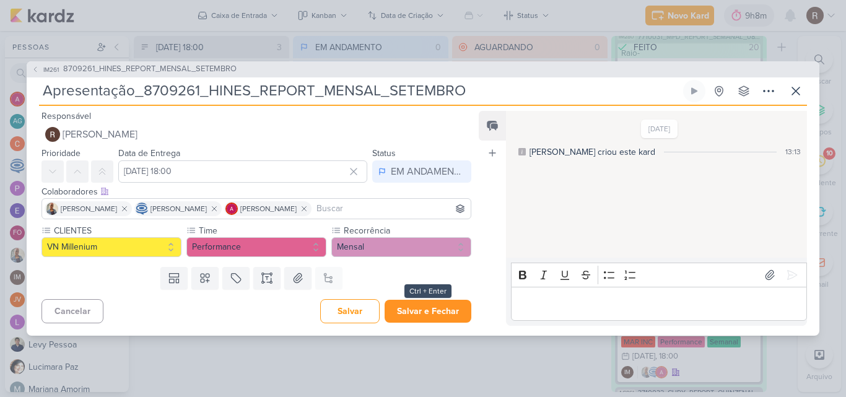  Describe the element at coordinates (61, 153) in the screenshot. I see `label: Prioridade` at that location.